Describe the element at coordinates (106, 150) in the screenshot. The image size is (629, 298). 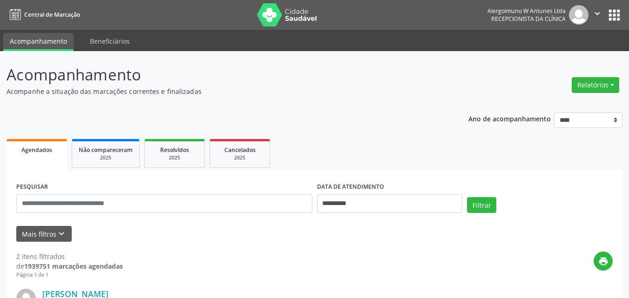
I see `span: Não compareceram` at that location.